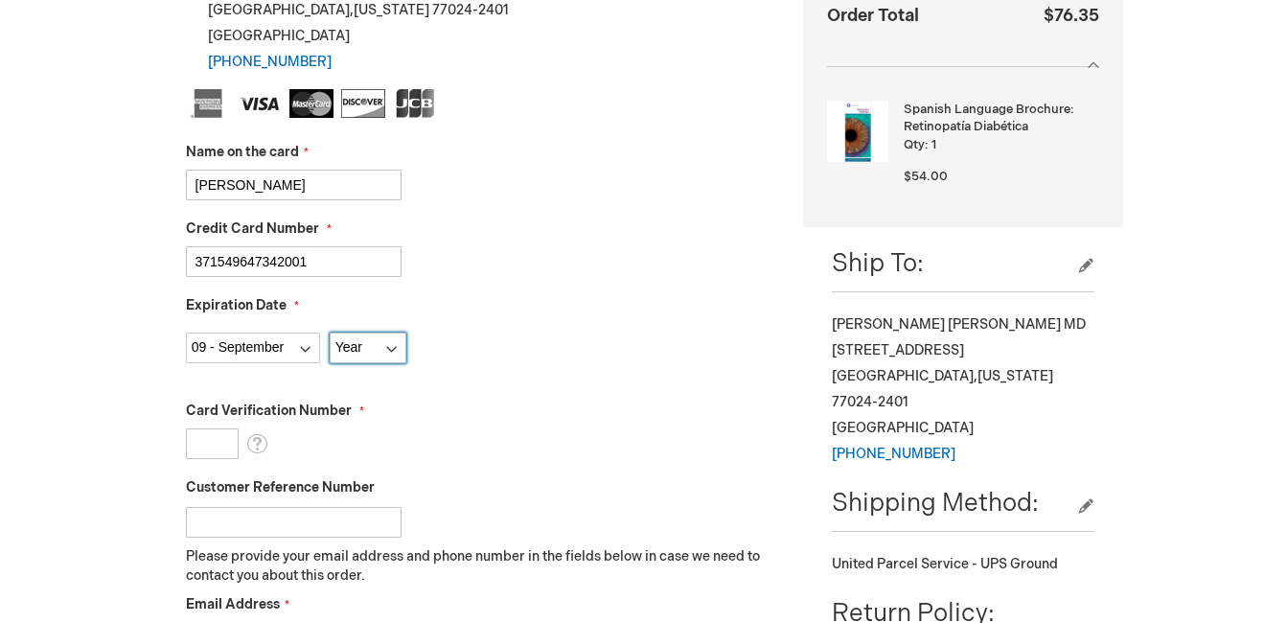 Image resolution: width=1287 pixels, height=623 pixels. Describe the element at coordinates (208, 103) in the screenshot. I see `img: American Express` at that location.